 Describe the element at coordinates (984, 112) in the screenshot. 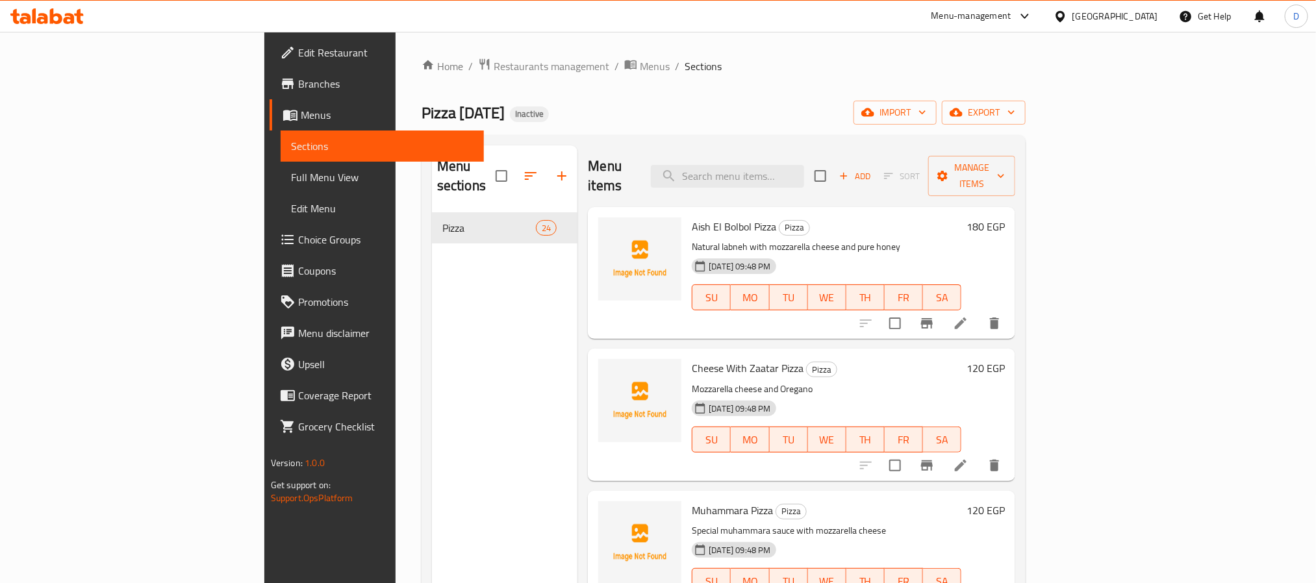

I see `button: export` at that location.